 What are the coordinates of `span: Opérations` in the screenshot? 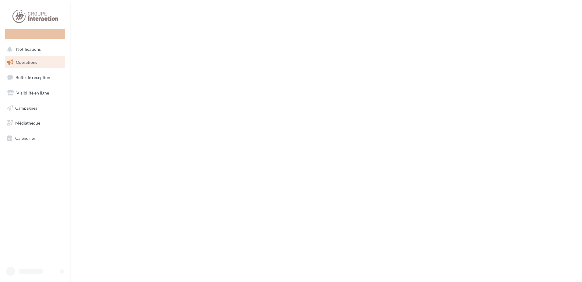 It's located at (26, 62).